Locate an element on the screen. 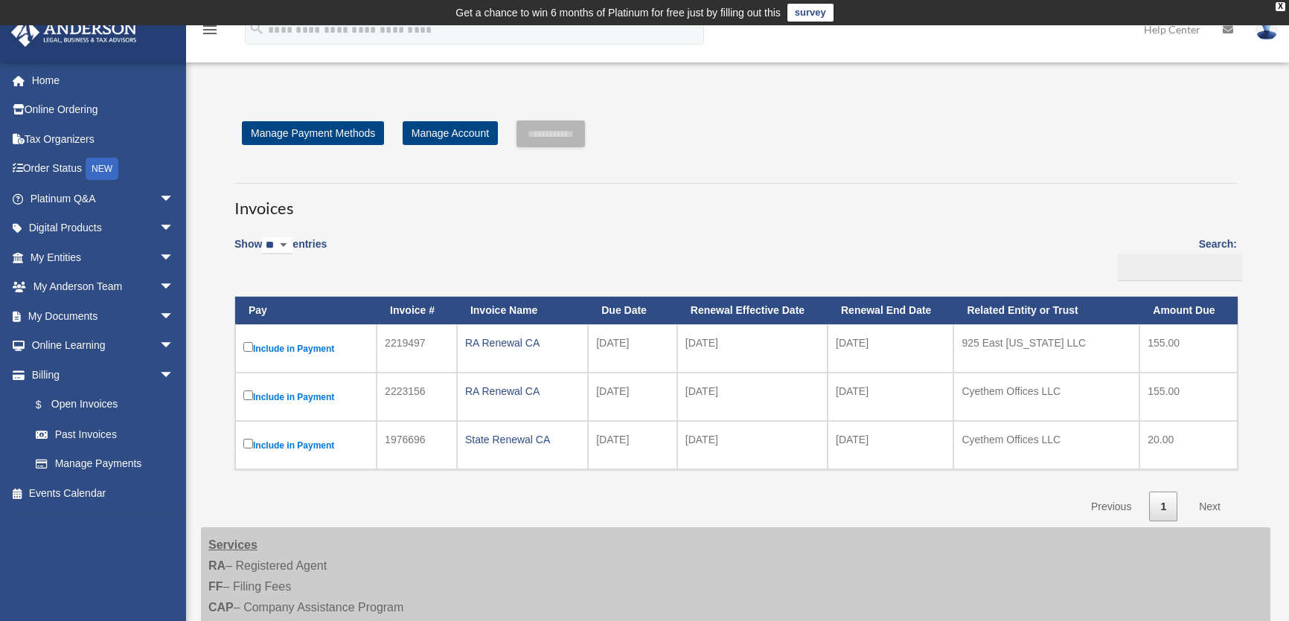 The width and height of the screenshot is (1289, 621). th: Amount Due: activate to sort column ascending is located at coordinates (1188, 310).